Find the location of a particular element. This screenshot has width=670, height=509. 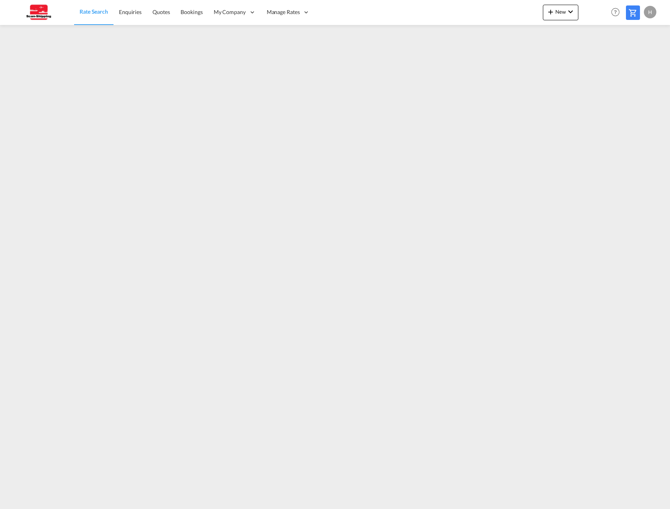

span: Help is located at coordinates (615, 12).